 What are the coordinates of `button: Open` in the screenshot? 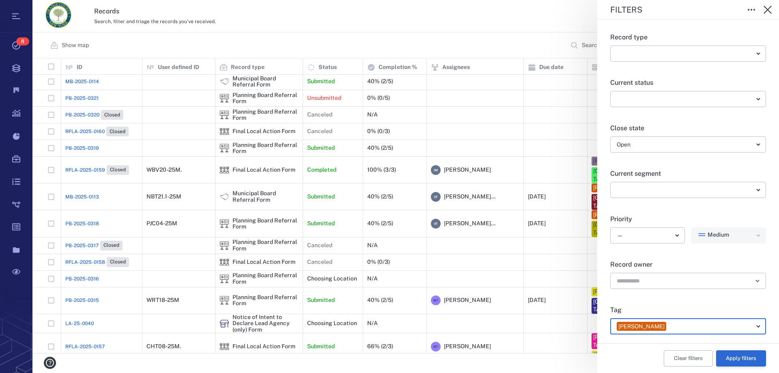 It's located at (757, 281).